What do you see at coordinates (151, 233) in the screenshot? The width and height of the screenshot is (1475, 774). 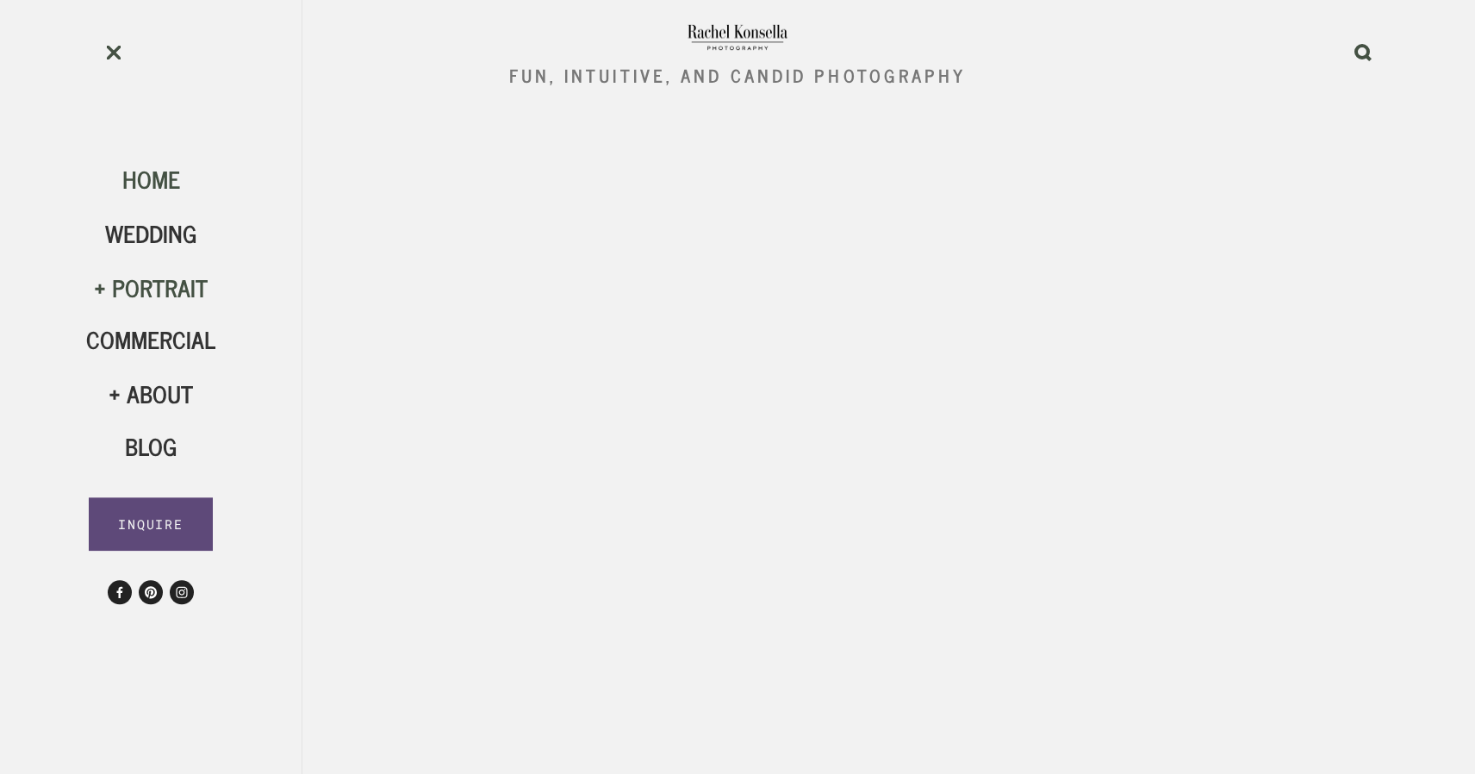 I see `span: Wedding` at bounding box center [151, 233].